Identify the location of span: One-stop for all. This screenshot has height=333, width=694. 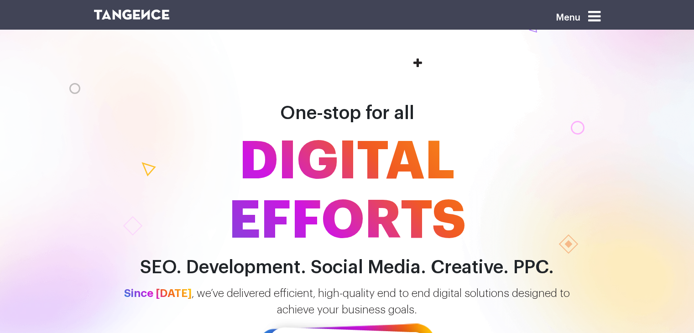
(347, 113).